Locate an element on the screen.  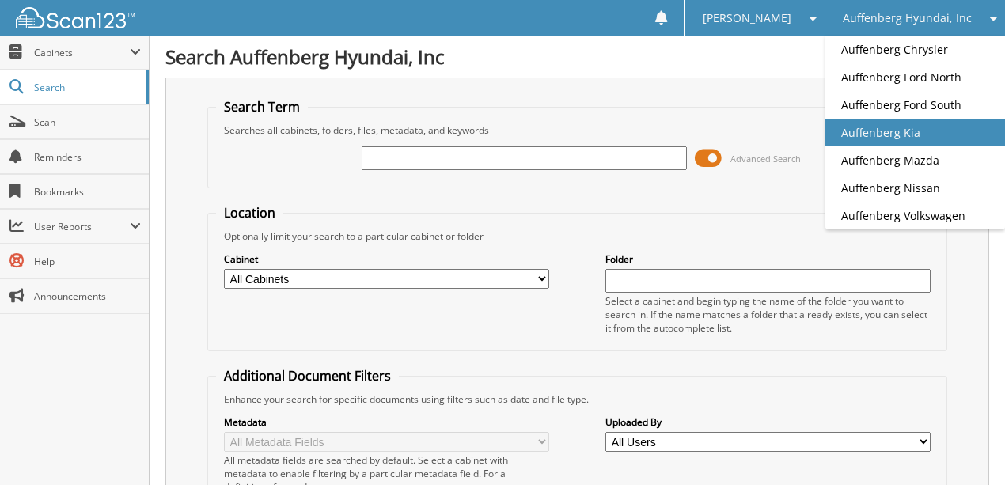
span: Search is located at coordinates (86, 87).